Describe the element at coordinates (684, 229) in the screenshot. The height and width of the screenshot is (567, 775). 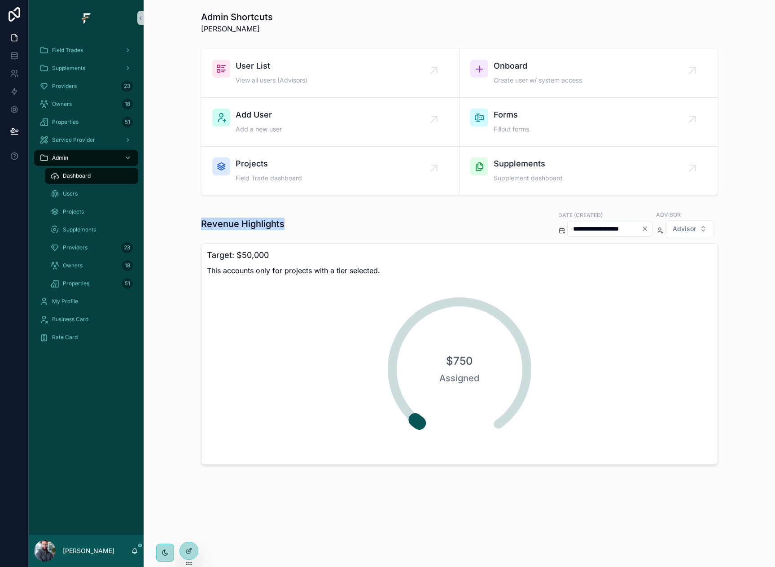
I see `span: Advisor` at that location.